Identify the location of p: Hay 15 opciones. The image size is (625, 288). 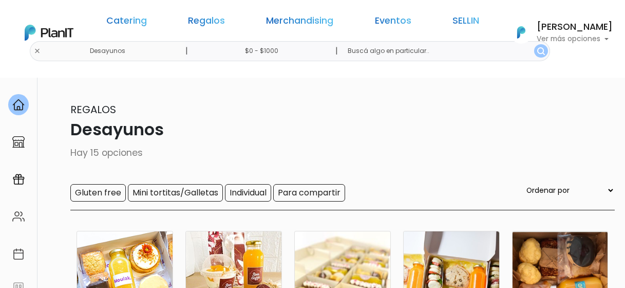
(313, 153).